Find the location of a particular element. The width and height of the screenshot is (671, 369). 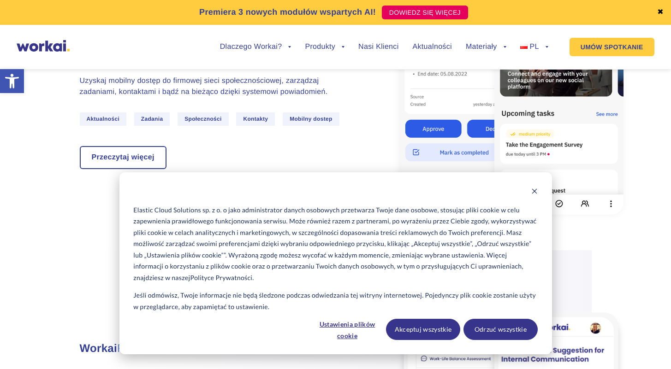

button: Odrzuć wszystkie is located at coordinates (500, 330).